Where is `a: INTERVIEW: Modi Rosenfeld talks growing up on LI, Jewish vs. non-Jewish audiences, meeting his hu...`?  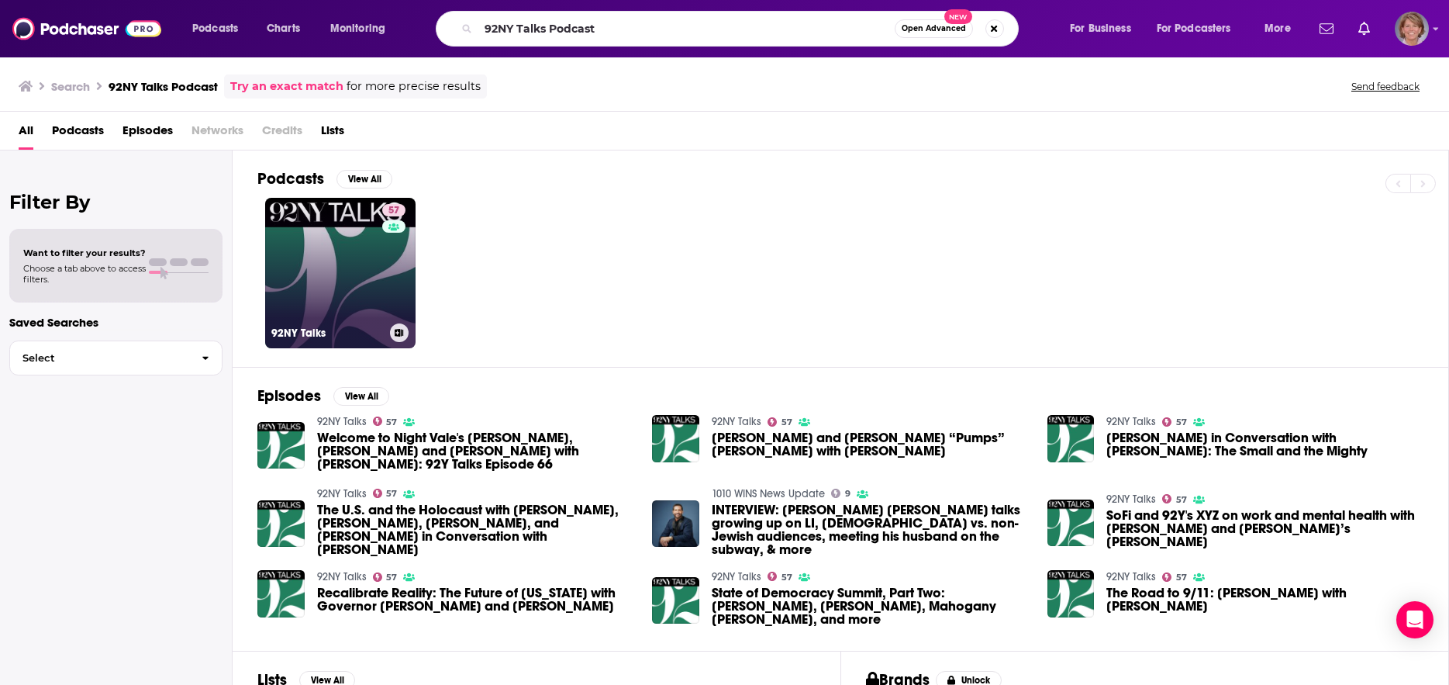 a: INTERVIEW: Modi Rosenfeld talks growing up on LI, Jewish vs. non-Jewish audiences, meeting his hu... is located at coordinates (675, 523).